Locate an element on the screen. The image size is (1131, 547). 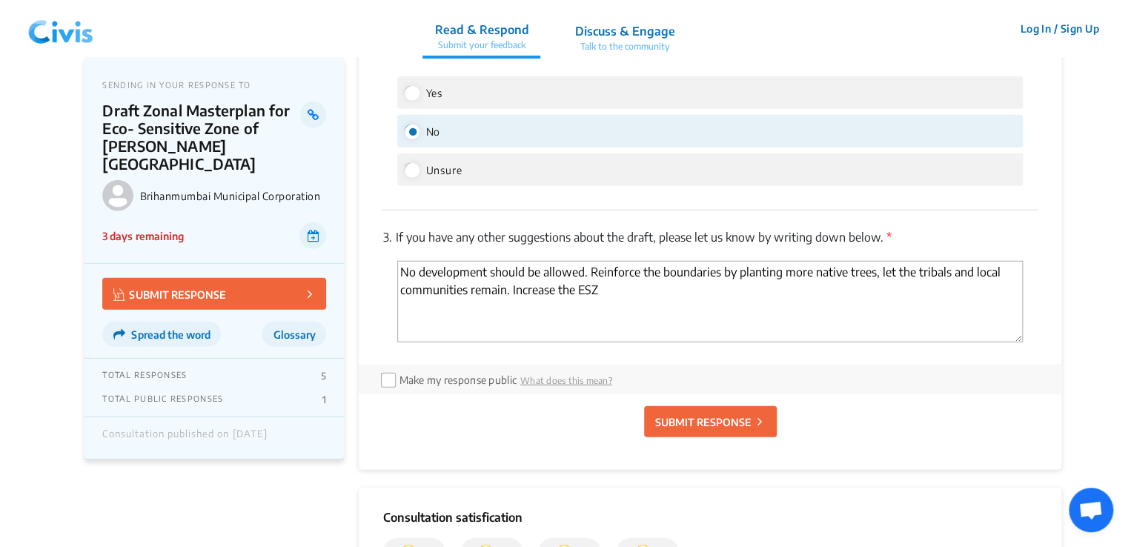
p: If you have any other suggestions about the draft, please let us know by writing down below. is located at coordinates (709, 237).